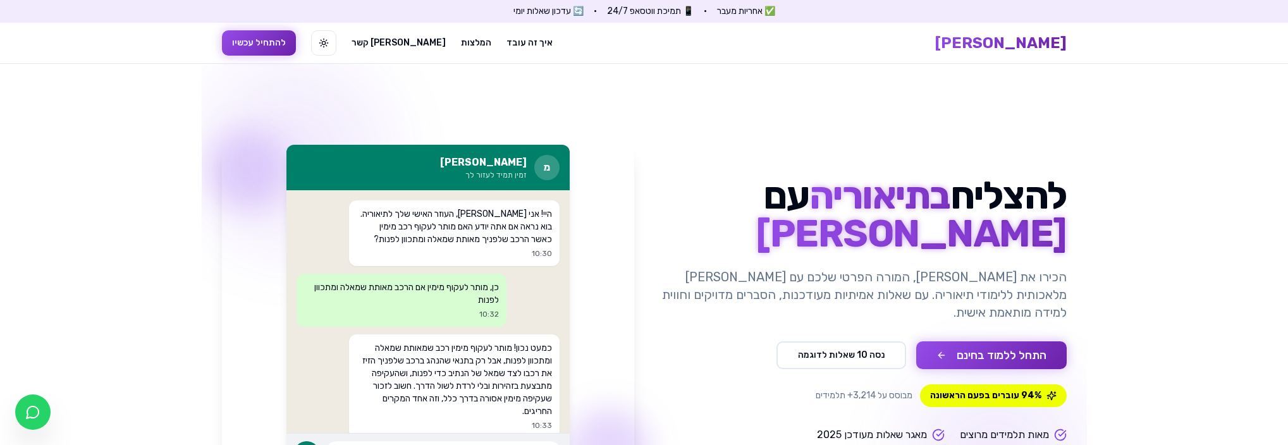 Image resolution: width=1288 pixels, height=445 pixels. Describe the element at coordinates (259, 43) in the screenshot. I see `a: להתחיל עכשיו` at that location.